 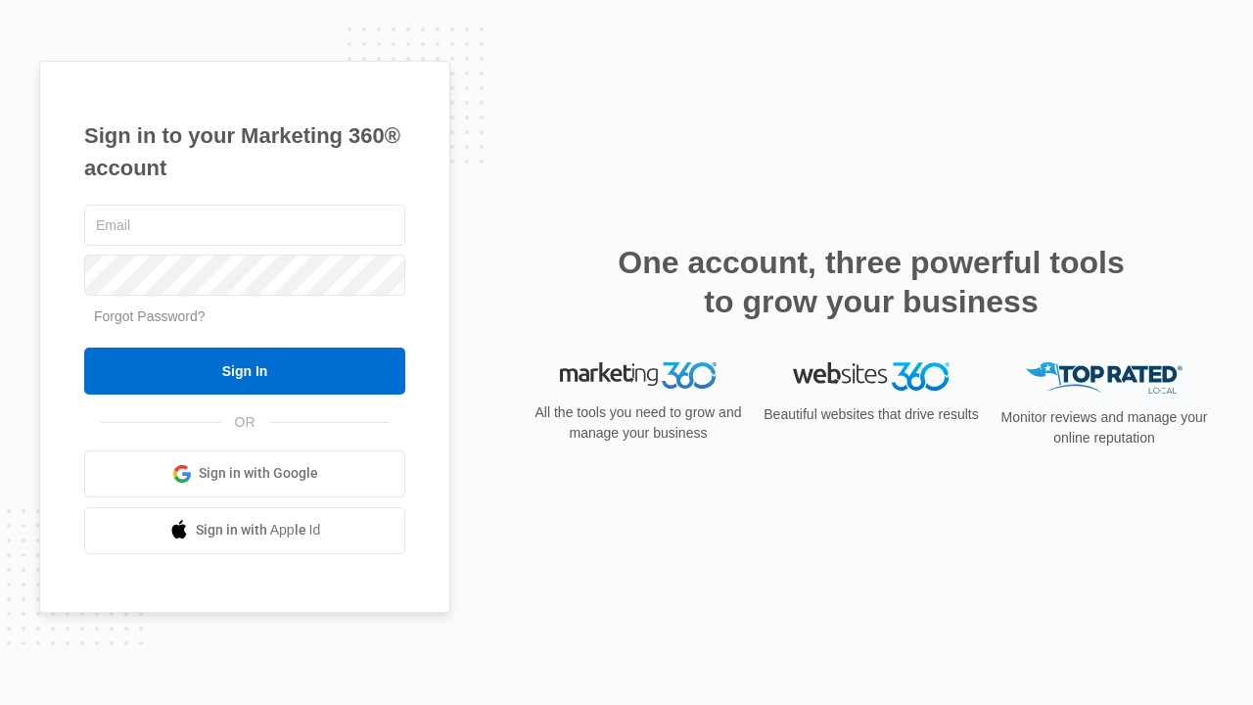 What do you see at coordinates (638, 423) in the screenshot?
I see `p: All the tools you need to grow and manage your business` at bounding box center [638, 423].